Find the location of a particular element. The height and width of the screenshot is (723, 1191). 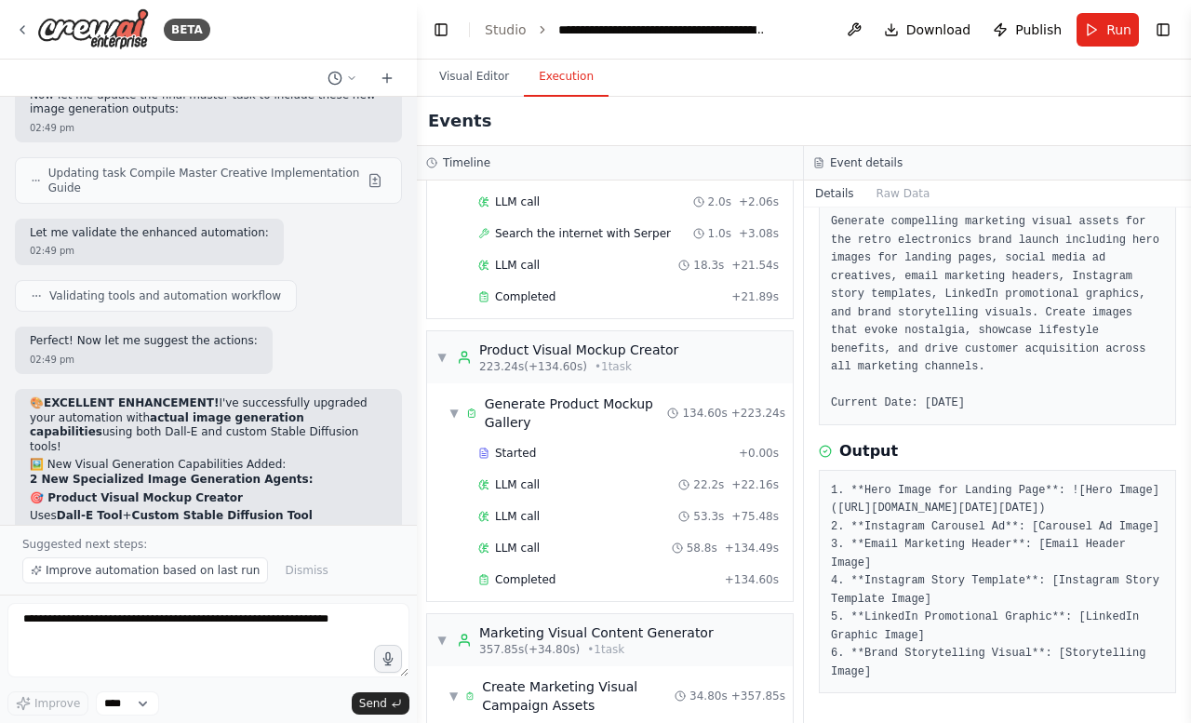

li: Uses + is located at coordinates (208, 516).